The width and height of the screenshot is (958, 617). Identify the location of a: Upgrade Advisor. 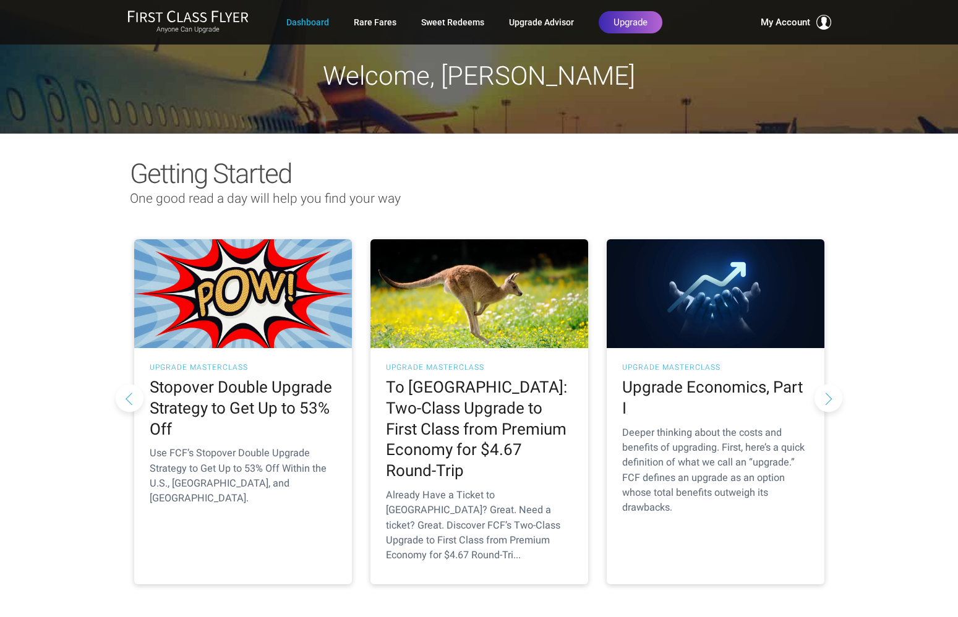
(541, 22).